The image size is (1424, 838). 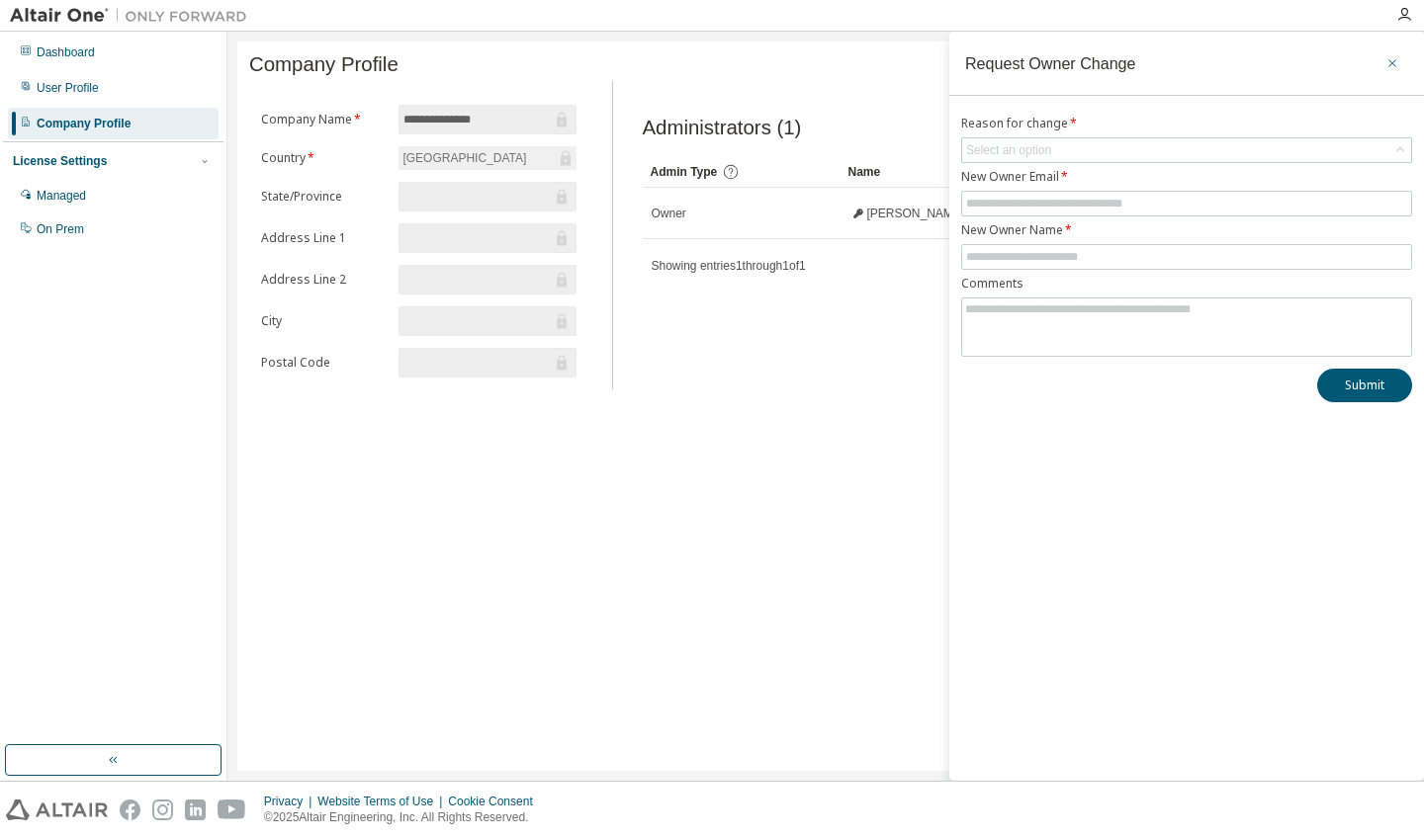 What do you see at coordinates (939, 172) in the screenshot?
I see `div: Name` at bounding box center [939, 172].